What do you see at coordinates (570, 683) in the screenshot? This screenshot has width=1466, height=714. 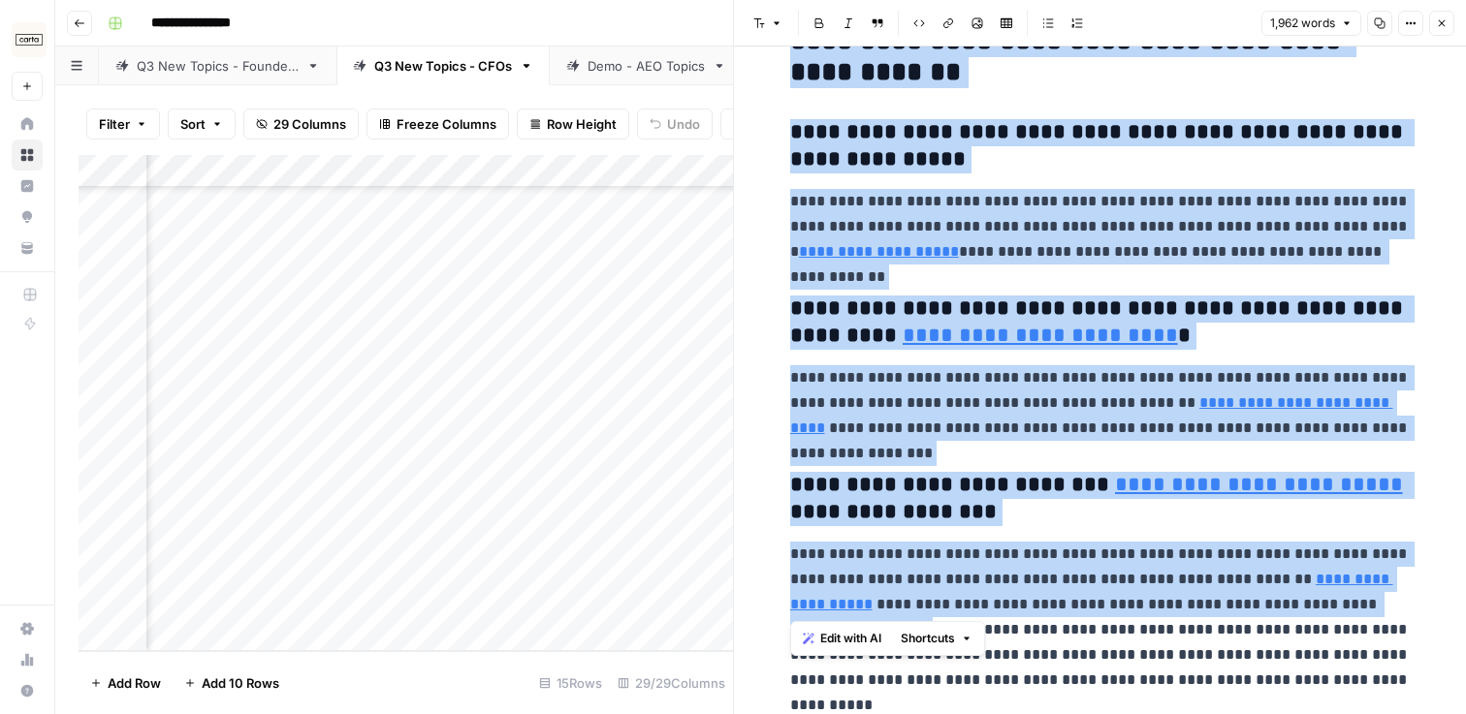 I see `div: 15 Rows` at bounding box center [570, 683].